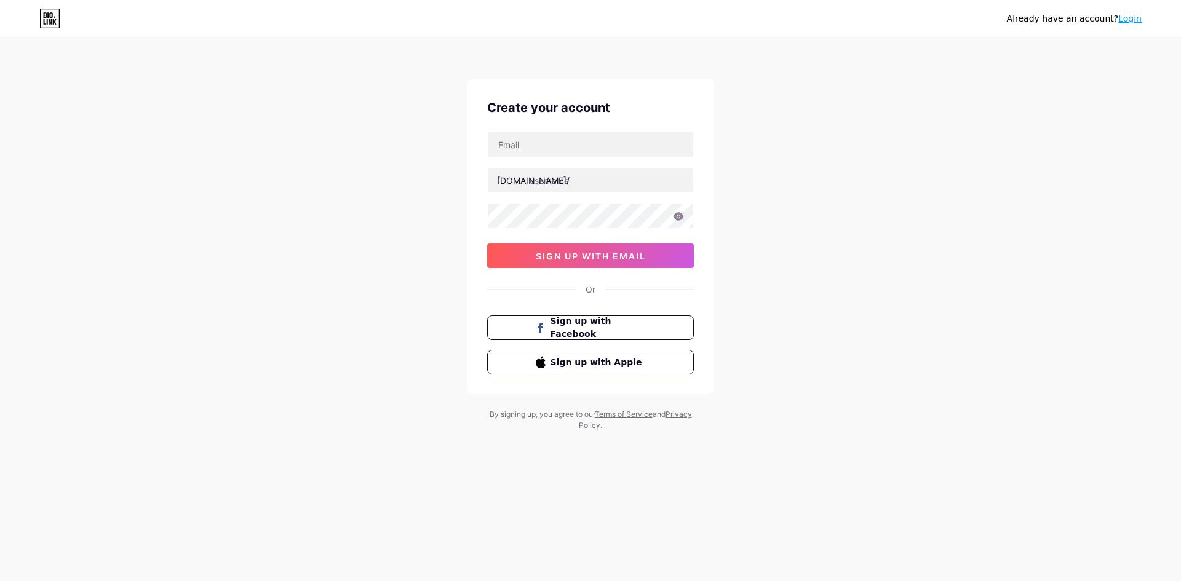 The height and width of the screenshot is (581, 1181). Describe the element at coordinates (591, 362) in the screenshot. I see `button: Sign up with Apple` at that location.